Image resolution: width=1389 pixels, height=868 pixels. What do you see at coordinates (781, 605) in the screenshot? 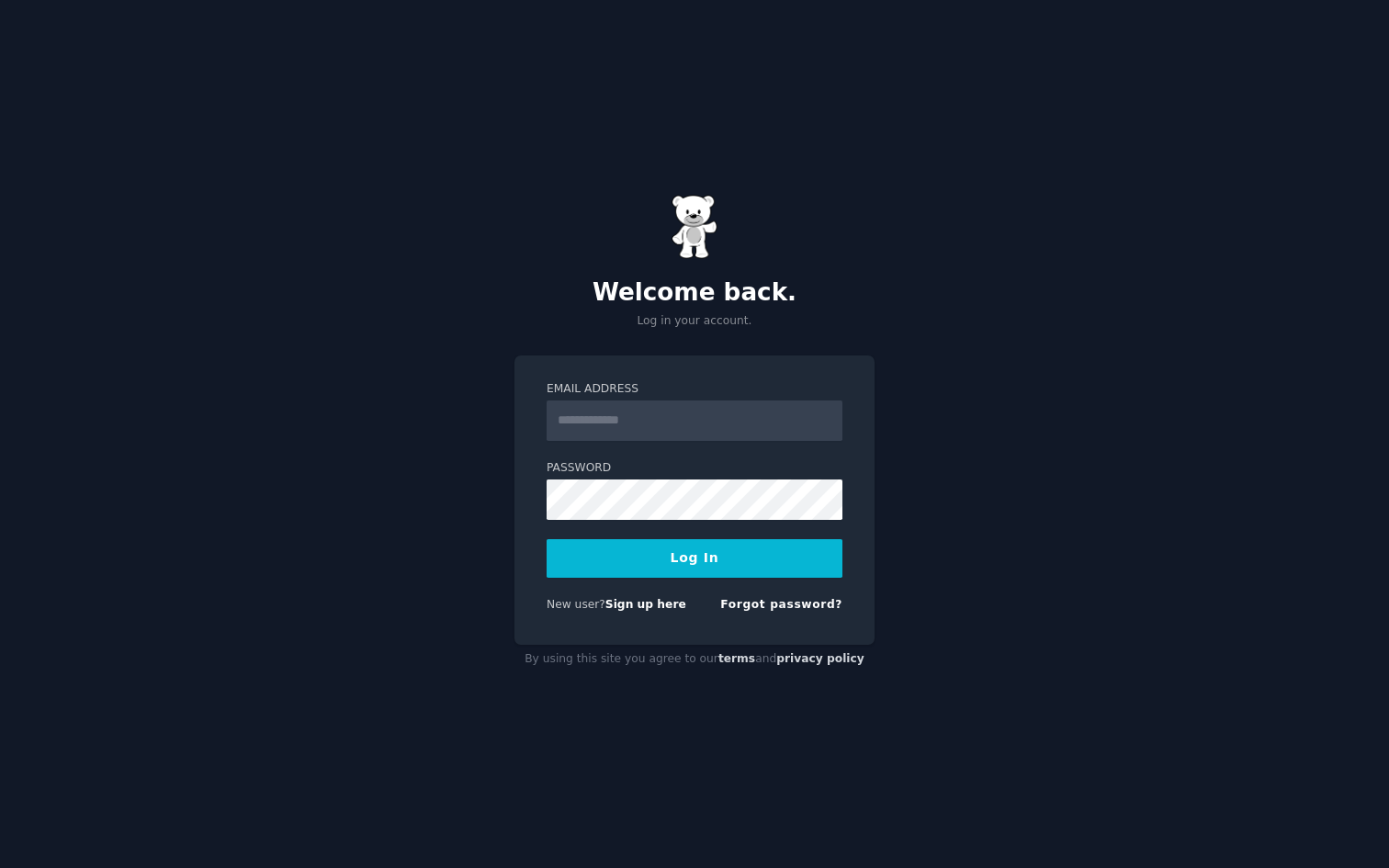
I see `a: Forgot password?` at bounding box center [781, 605].